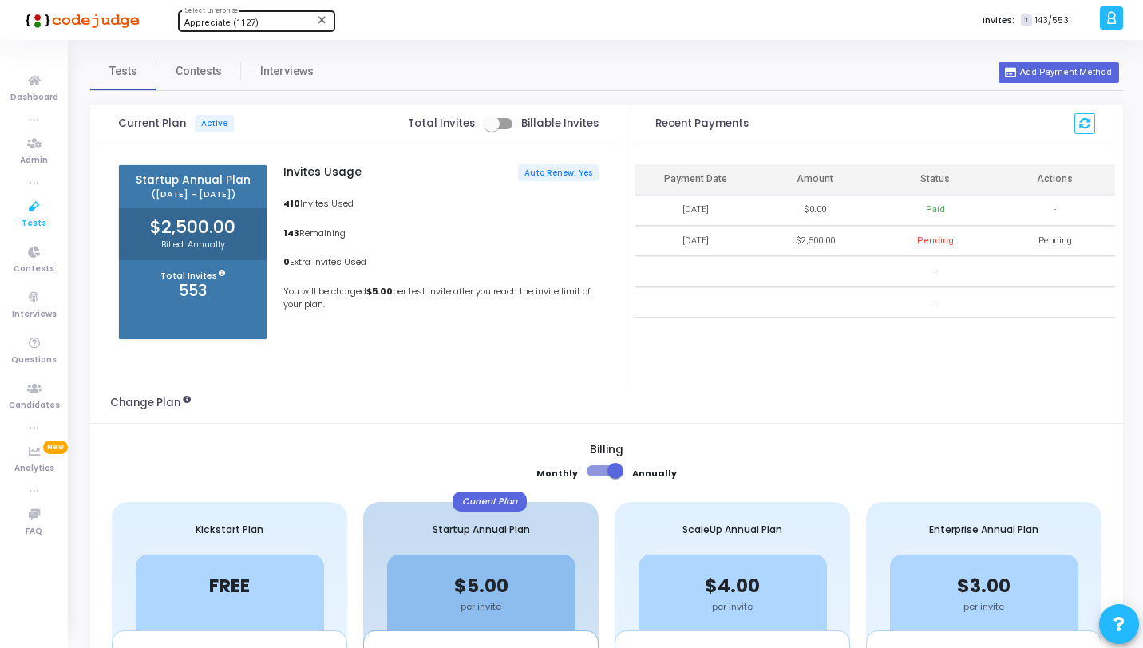 This screenshot has width=1143, height=648. Describe the element at coordinates (192, 180) in the screenshot. I see `span: Startup Annual Plan` at that location.